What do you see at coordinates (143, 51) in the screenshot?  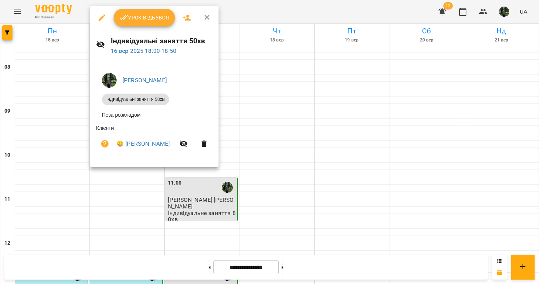 I see `a: 16 вер 2025 18:00-18:50` at bounding box center [143, 51].